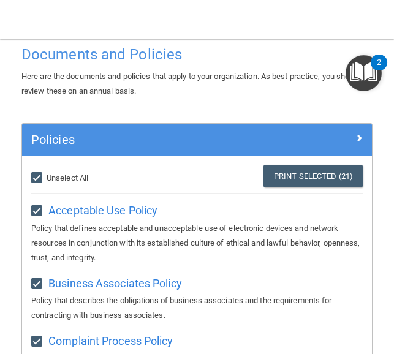 Image resolution: width=394 pixels, height=354 pixels. I want to click on h4: Documents and Policies, so click(197, 55).